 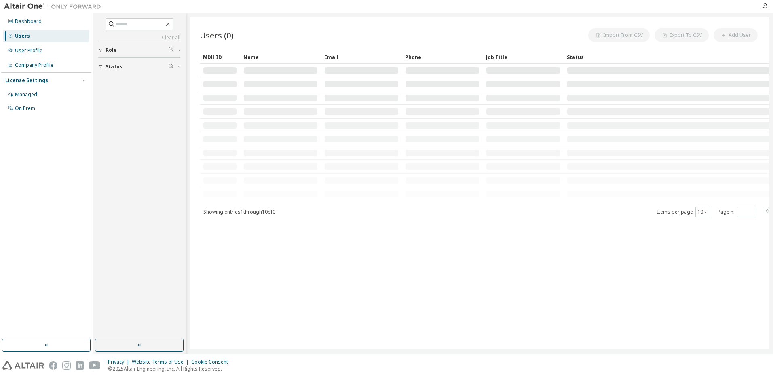 What do you see at coordinates (281, 57) in the screenshot?
I see `div: Name` at bounding box center [281, 57].